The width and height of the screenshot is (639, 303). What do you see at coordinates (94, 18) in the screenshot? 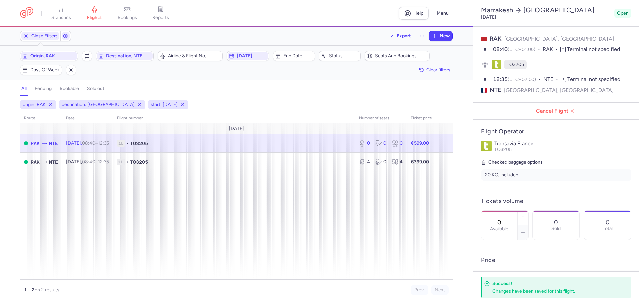
I see `span: flights` at bounding box center [94, 18].